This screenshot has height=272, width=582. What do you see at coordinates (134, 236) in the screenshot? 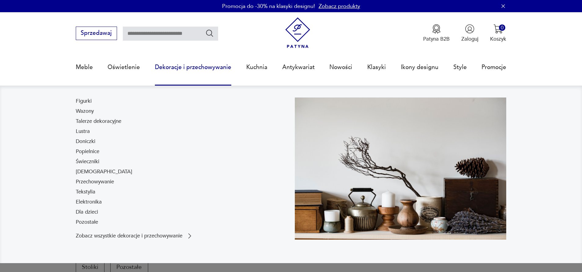
I see `a: Zobacz wszystkie dekoracje i przechowywanie` at bounding box center [134, 236].